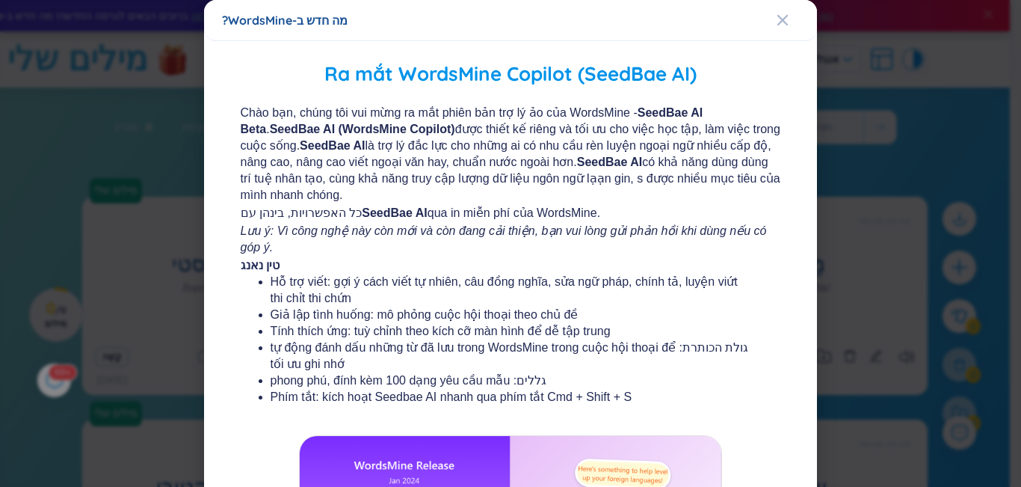 Image resolution: width=1021 pixels, height=487 pixels. I want to click on font: גולת הכותרת: tự động đánh dấu những từ đã lưu trong WordsMine trong cuộc hội thoại để tối ưu ghi nhớ, so click(510, 355).